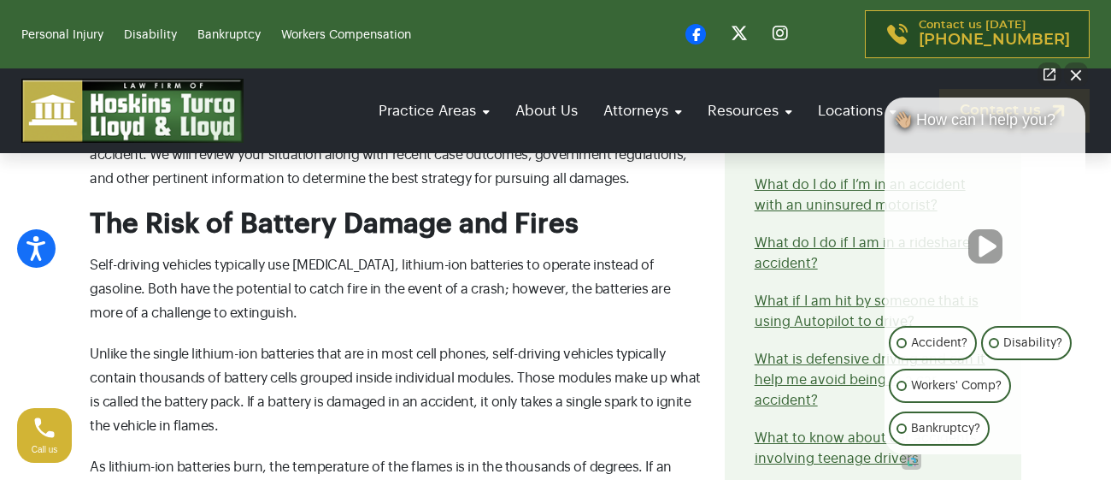 Image resolution: width=1111 pixels, height=480 pixels. What do you see at coordinates (1076, 74) in the screenshot?
I see `button: Close Intaker Chat Widget` at bounding box center [1076, 74].